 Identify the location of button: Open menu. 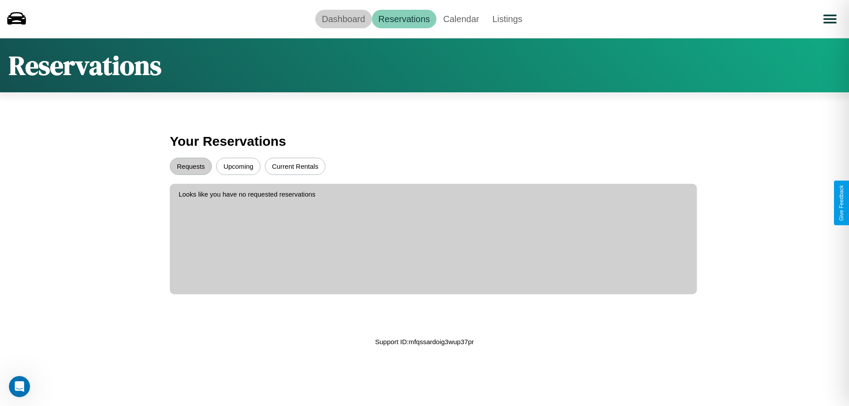
(830, 19).